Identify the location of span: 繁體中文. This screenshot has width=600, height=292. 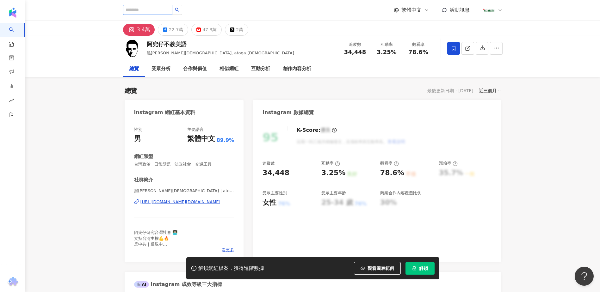
(411, 10).